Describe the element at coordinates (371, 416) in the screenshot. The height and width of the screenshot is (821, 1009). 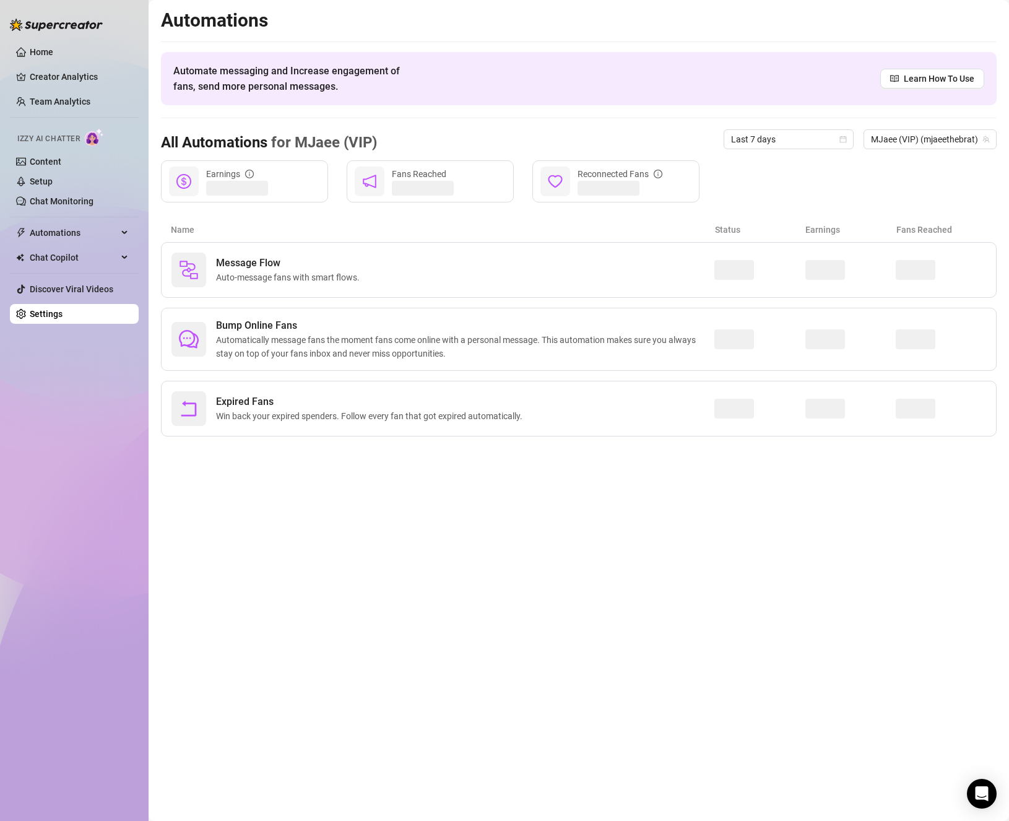
I see `span: Win back your expired spenders. Follow every fan that got expired automatically.` at that location.